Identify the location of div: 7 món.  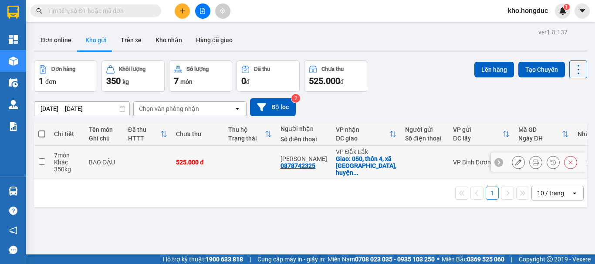
(67, 155).